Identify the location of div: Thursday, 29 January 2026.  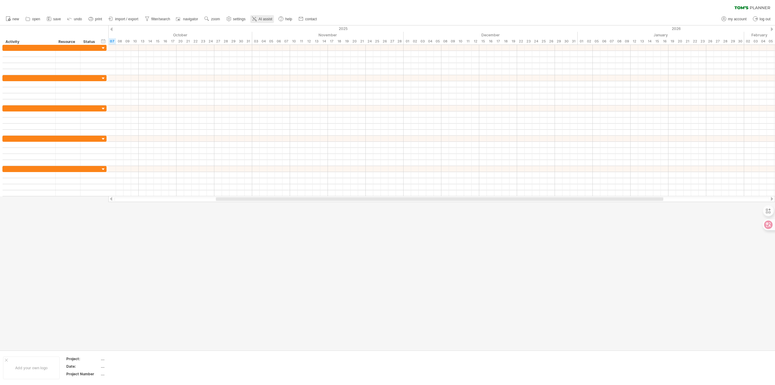
(733, 41).